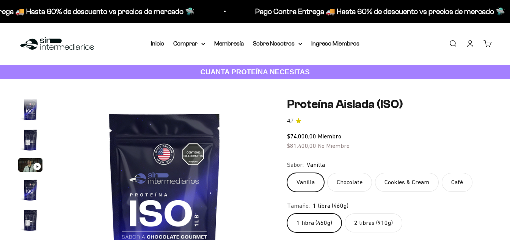 This screenshot has height=240, width=510. What do you see at coordinates (331, 206) in the screenshot?
I see `span: 1 libra (460g)` at bounding box center [331, 206].